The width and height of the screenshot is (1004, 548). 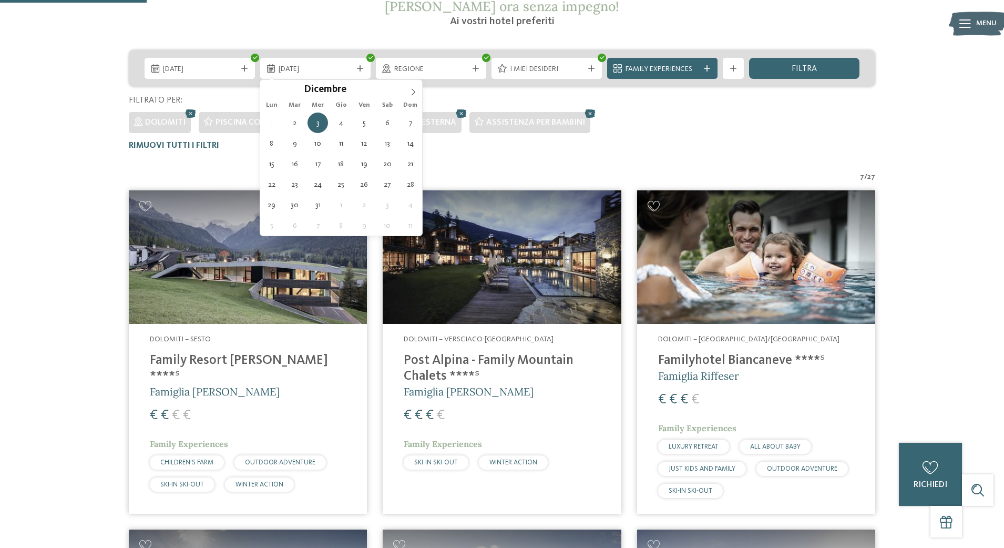 What do you see at coordinates (364, 204) in the screenshot?
I see `span: Gennaio 2, 2026` at bounding box center [364, 204].